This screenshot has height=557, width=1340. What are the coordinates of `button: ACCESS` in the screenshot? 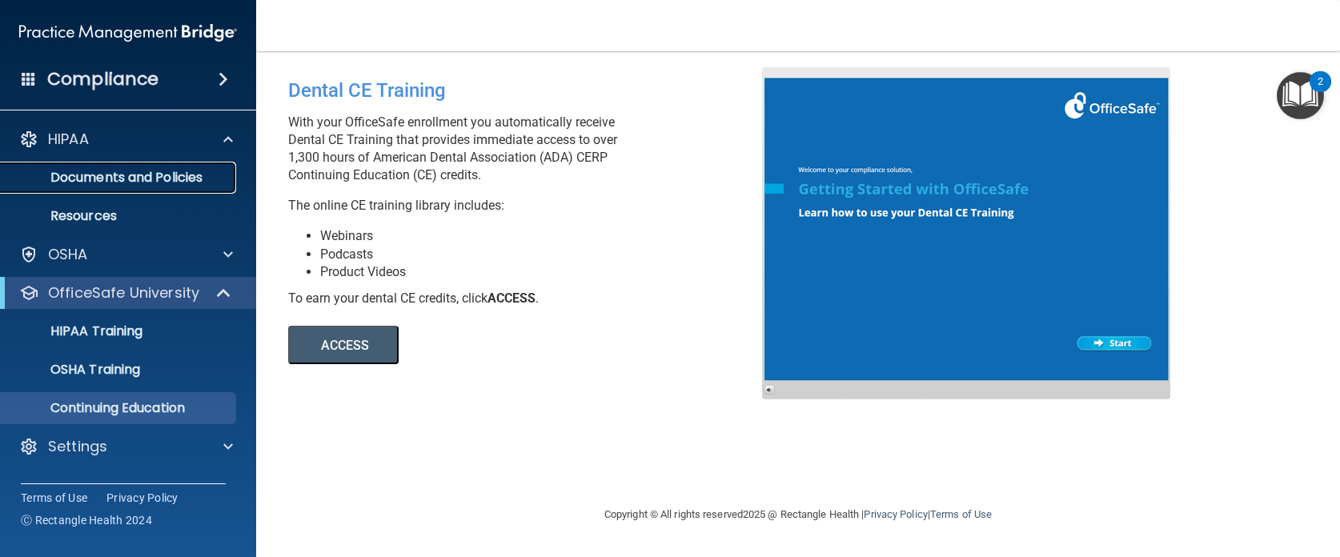 It's located at (343, 345).